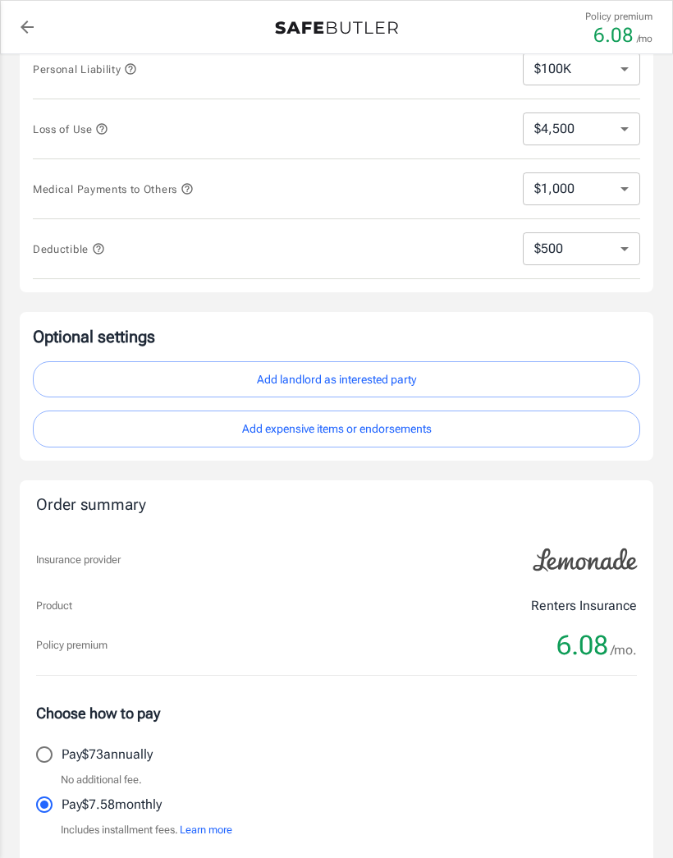 Image resolution: width=673 pixels, height=858 pixels. Describe the element at coordinates (101, 780) in the screenshot. I see `p: No additional fee.` at that location.